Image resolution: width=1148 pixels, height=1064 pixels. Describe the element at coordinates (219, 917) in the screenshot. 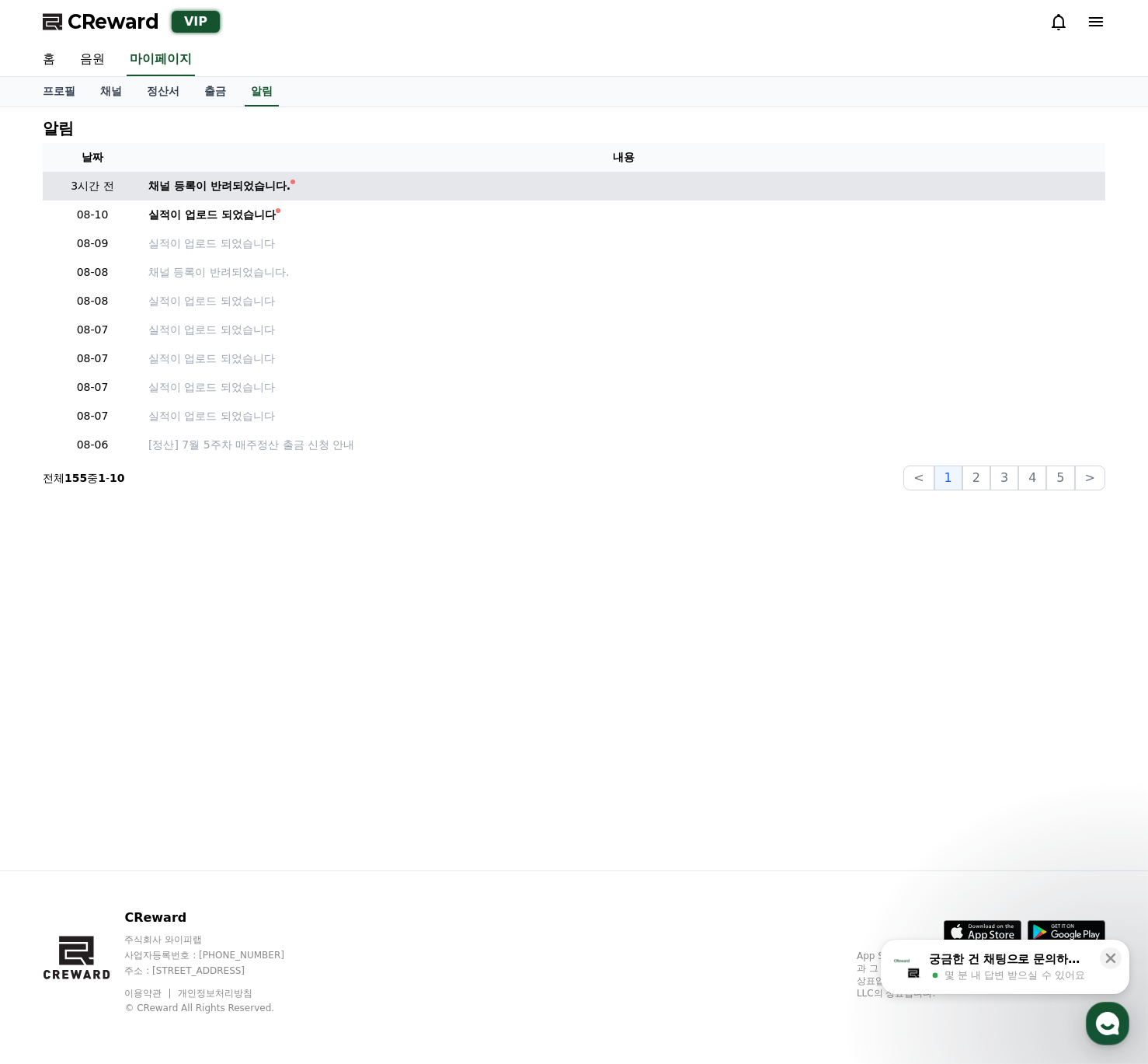

I see `p: CReward` at that location.